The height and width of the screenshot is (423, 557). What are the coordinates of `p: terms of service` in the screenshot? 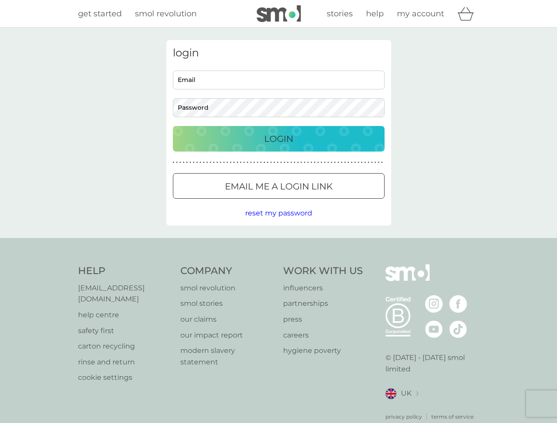 It's located at (452, 417).